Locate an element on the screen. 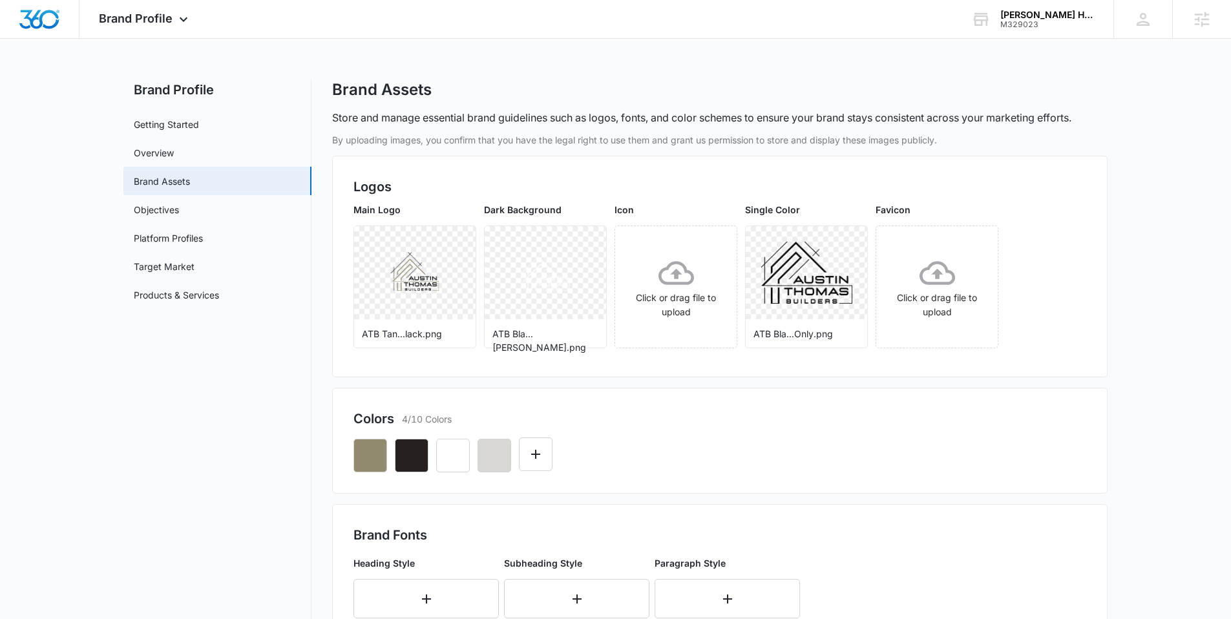 This screenshot has height=619, width=1231. a: Getting Started is located at coordinates (166, 124).